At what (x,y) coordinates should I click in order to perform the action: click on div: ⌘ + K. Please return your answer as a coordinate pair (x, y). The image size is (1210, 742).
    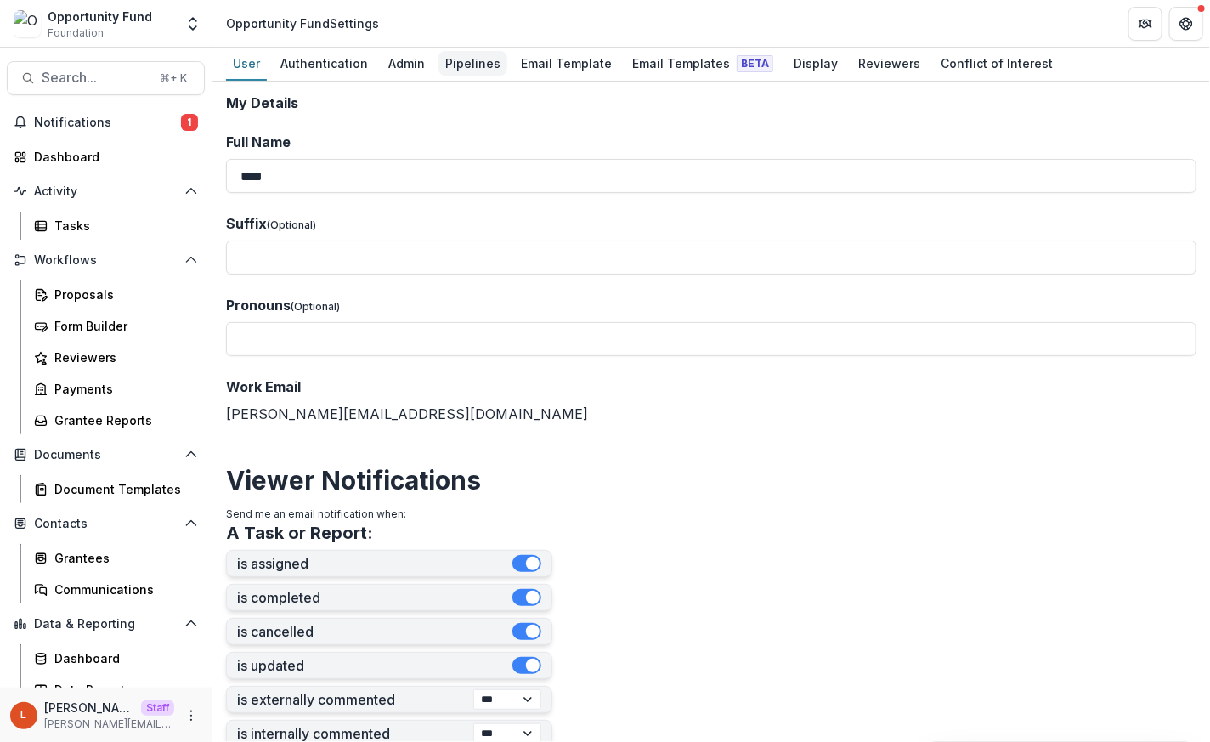
    Looking at the image, I should click on (173, 78).